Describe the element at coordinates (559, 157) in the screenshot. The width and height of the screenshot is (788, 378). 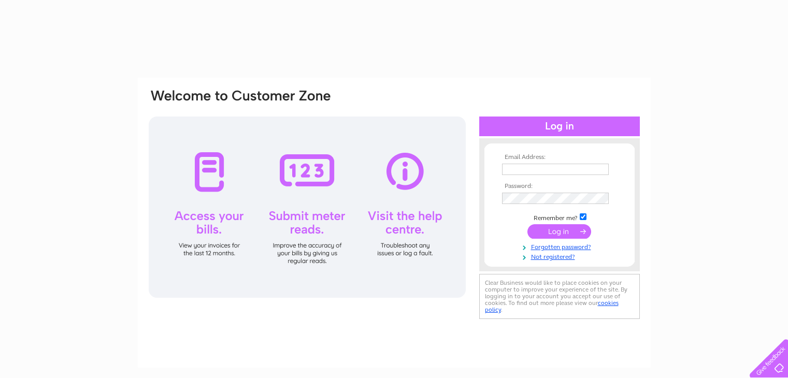
I see `th: Email Address:` at that location.